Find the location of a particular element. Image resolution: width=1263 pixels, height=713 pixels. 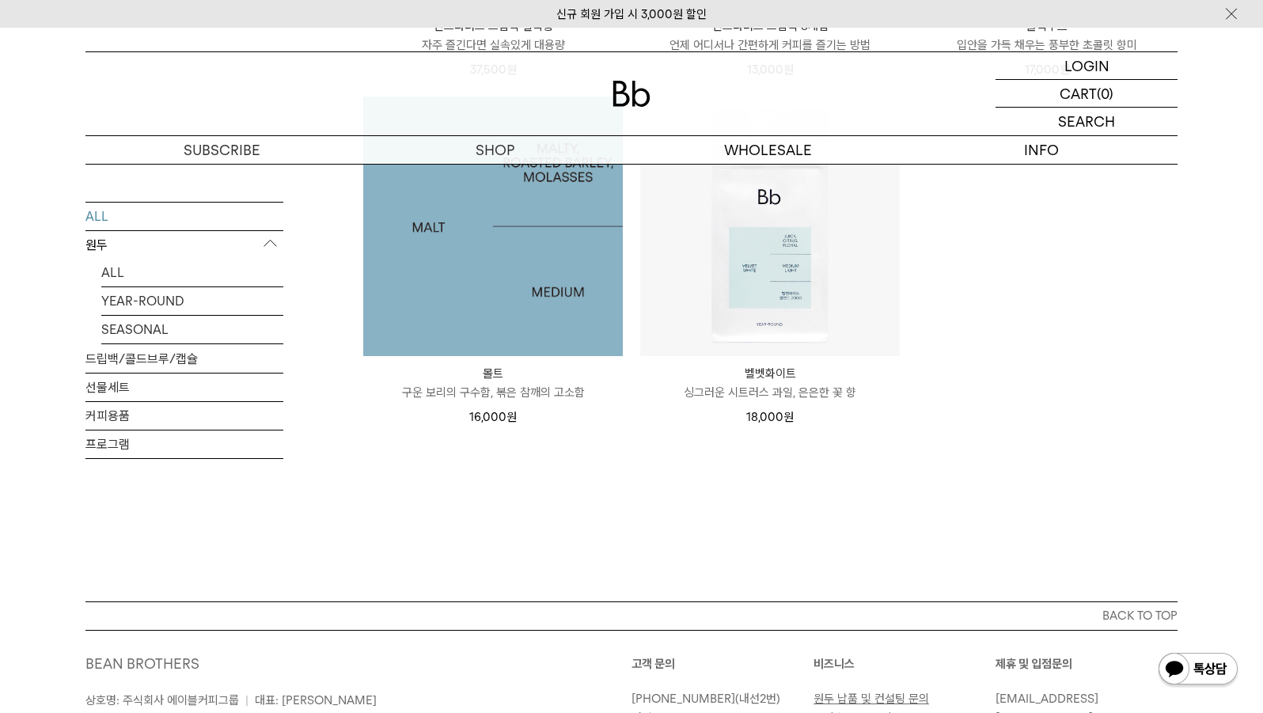

a: 커피용품 is located at coordinates (184, 416).